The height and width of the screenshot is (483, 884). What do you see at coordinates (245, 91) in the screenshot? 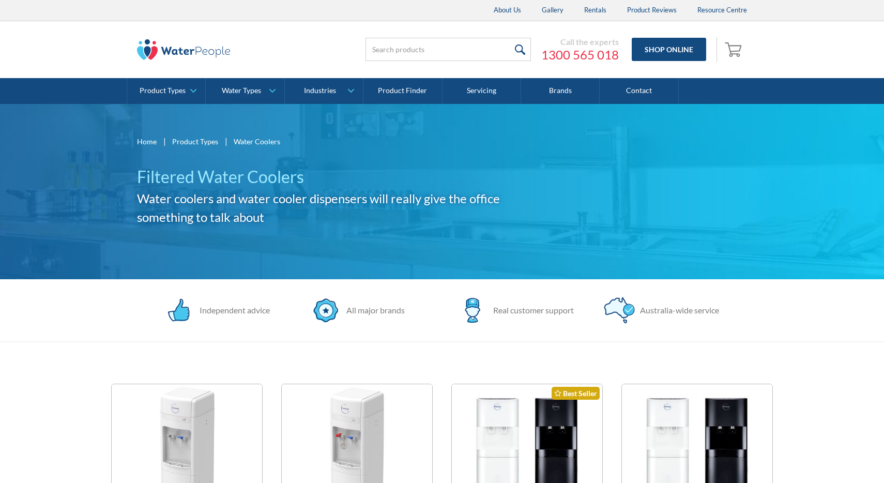
I see `a: Water Types` at bounding box center [245, 91].